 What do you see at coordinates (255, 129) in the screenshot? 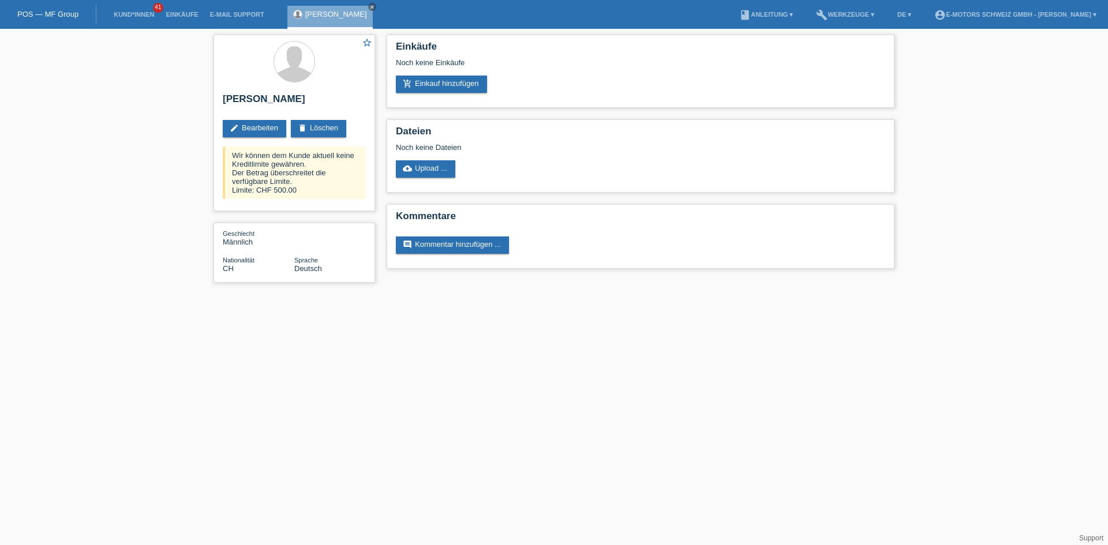
I see `a: editBearbeiten` at bounding box center [255, 129].